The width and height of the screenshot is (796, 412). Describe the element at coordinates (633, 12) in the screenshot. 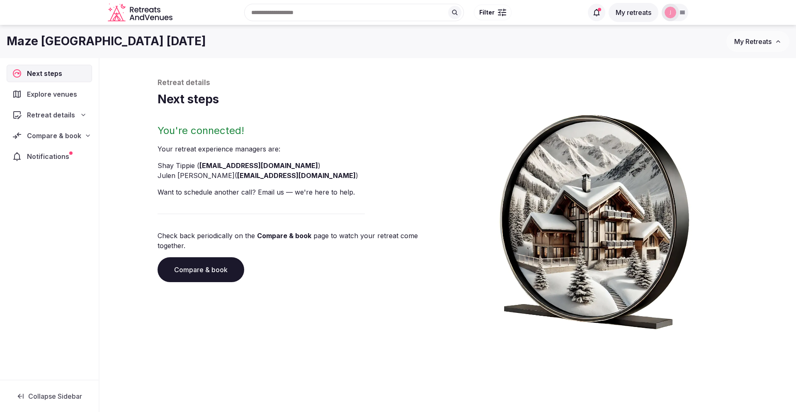

I see `a: My retreats` at that location.